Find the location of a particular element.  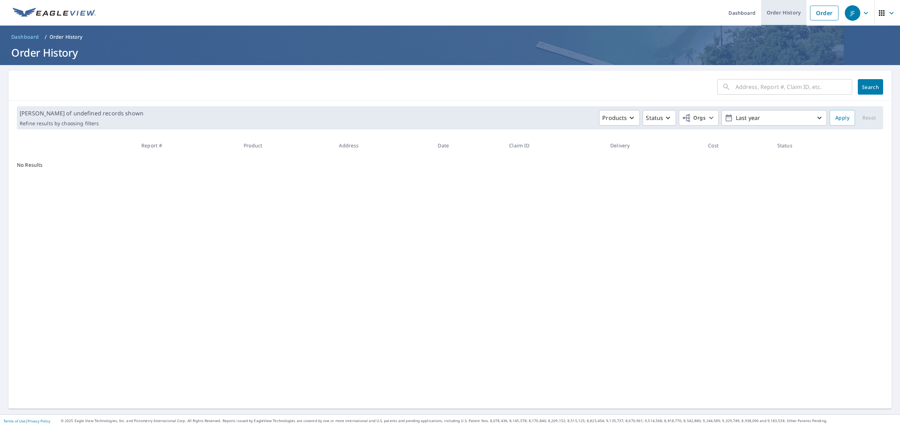

td: No Results is located at coordinates (72, 165).